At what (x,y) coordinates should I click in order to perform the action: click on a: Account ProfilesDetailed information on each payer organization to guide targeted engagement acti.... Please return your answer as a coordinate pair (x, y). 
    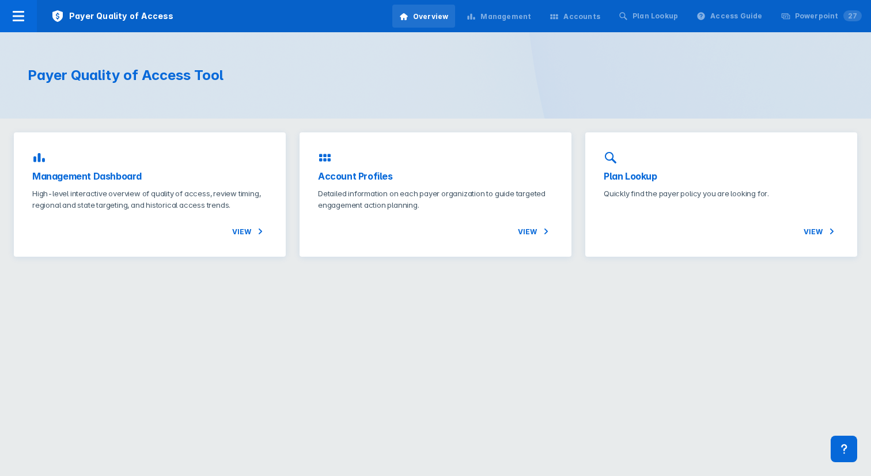
    Looking at the image, I should click on (435, 195).